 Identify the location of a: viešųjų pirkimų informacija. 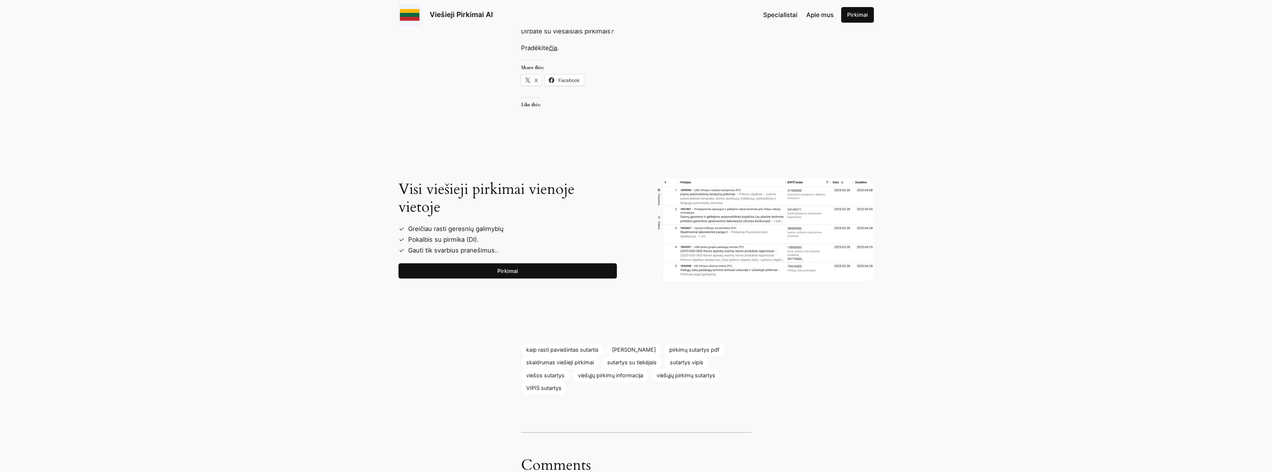
(610, 375).